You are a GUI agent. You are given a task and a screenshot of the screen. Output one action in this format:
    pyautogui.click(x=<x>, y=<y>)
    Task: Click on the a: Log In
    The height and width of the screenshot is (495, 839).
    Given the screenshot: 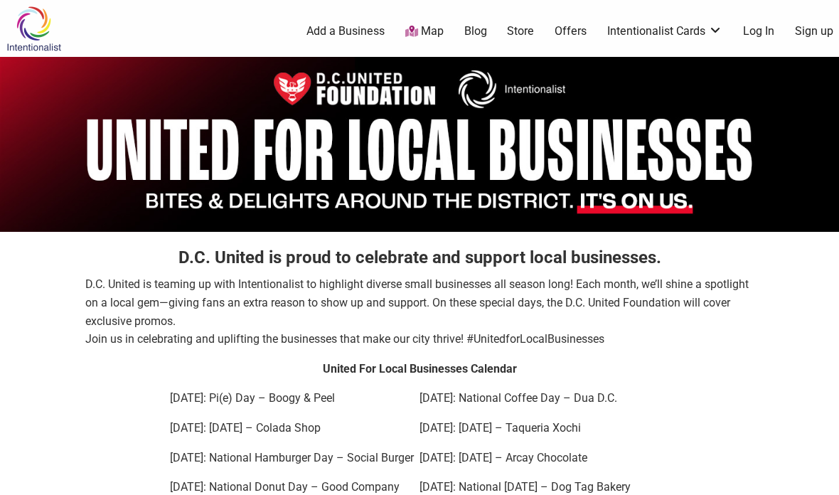 What is the action you would take?
    pyautogui.click(x=759, y=31)
    